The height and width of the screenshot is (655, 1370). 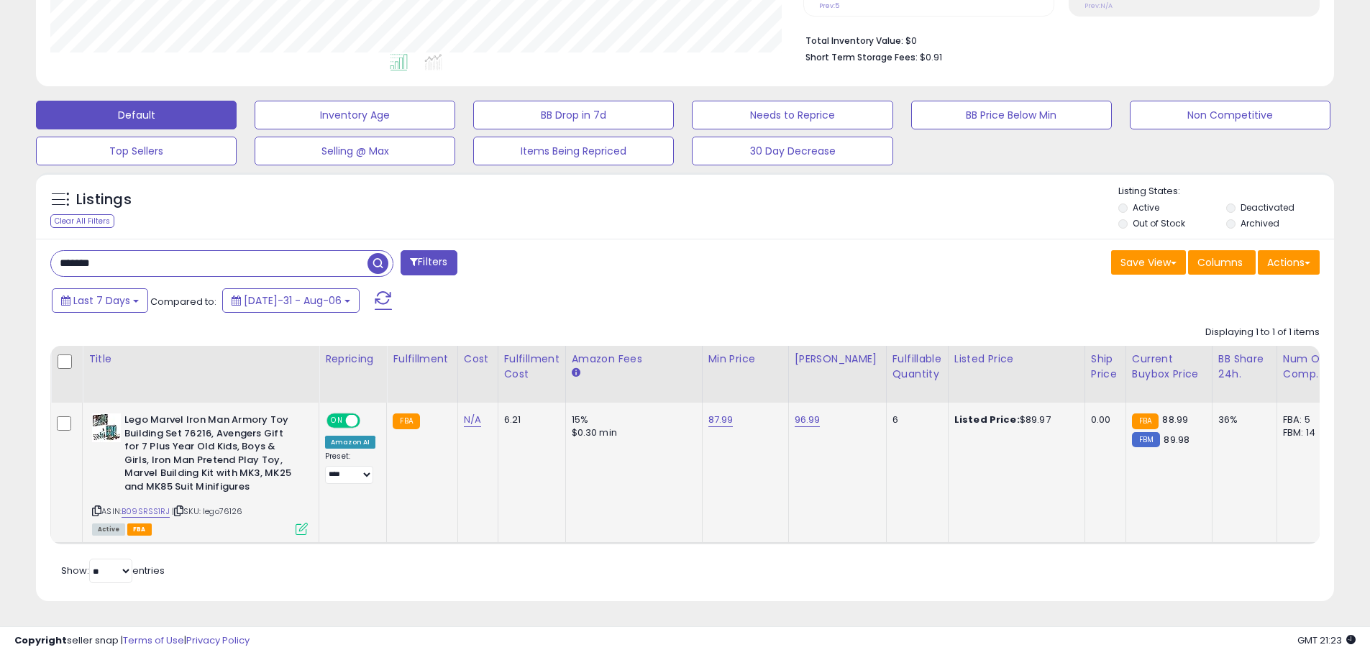 What do you see at coordinates (1221, 262) in the screenshot?
I see `button: Columns` at bounding box center [1221, 262].